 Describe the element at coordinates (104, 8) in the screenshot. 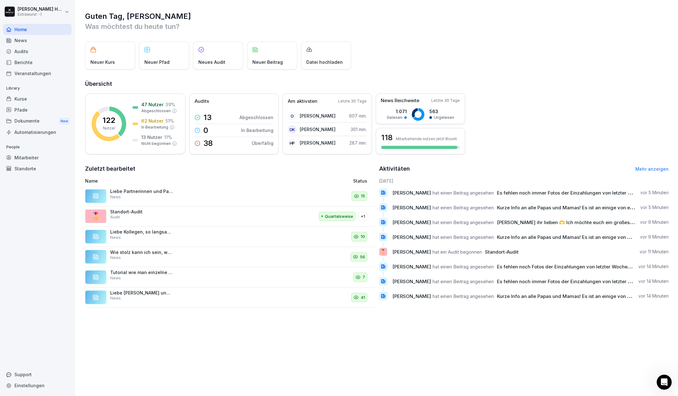

I see `button: Home` at that location.